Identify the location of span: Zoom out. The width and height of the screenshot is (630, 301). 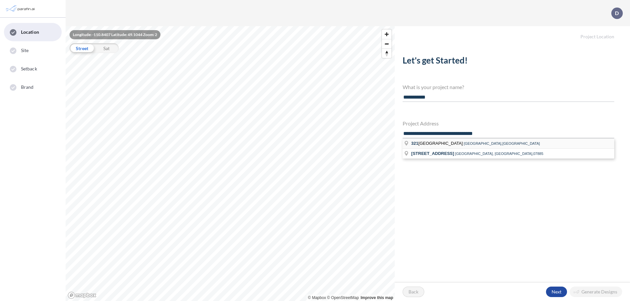
(386, 44).